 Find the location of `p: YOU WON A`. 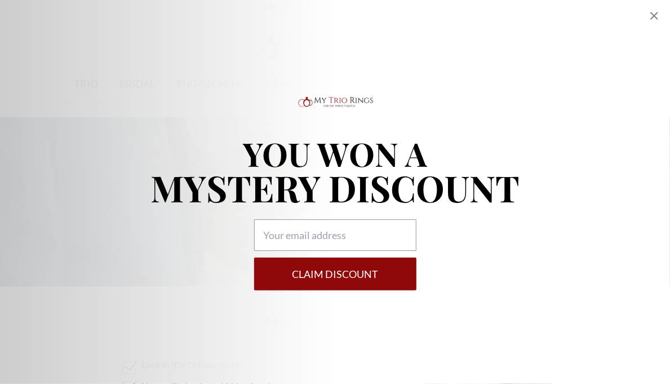

p: YOU WON A is located at coordinates (335, 153).